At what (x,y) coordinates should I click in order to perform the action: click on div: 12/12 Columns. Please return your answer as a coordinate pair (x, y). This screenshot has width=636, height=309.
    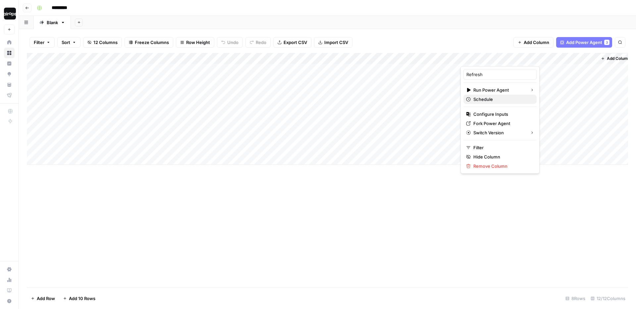
    Looking at the image, I should click on (608, 299).